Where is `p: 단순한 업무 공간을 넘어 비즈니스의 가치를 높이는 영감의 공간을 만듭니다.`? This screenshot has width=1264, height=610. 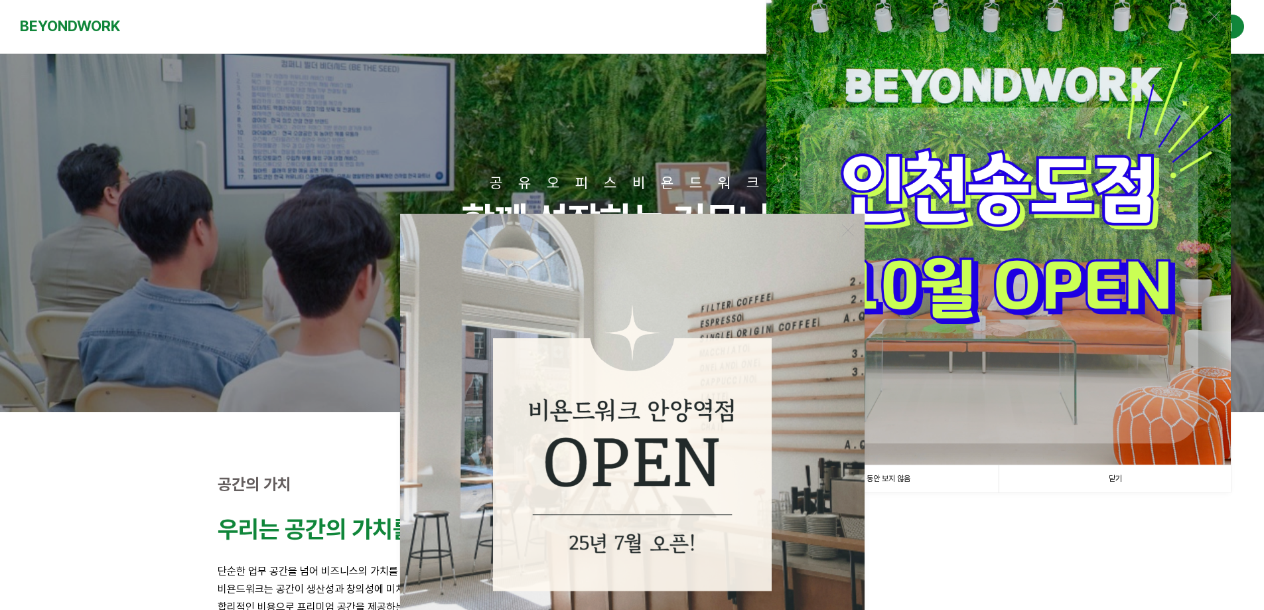 p: 단순한 업무 공간을 넘어 비즈니스의 가치를 높이는 영감의 공간을 만듭니다. is located at coordinates (632, 570).